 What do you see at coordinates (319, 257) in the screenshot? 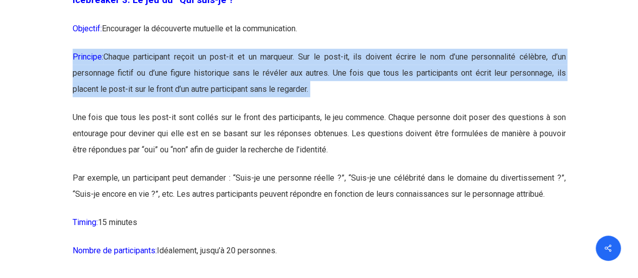
I see `p: Idéalement, jusqu’à 20 personnes.` at bounding box center [319, 257].